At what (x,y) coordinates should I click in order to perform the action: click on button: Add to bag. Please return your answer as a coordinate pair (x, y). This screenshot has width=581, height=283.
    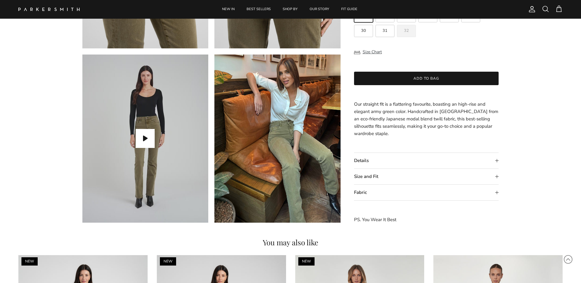
    Looking at the image, I should click on (426, 78).